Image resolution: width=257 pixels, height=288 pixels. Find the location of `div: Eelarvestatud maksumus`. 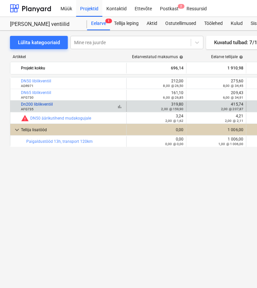

div: Eelarvestatud maksumus is located at coordinates (158, 57).